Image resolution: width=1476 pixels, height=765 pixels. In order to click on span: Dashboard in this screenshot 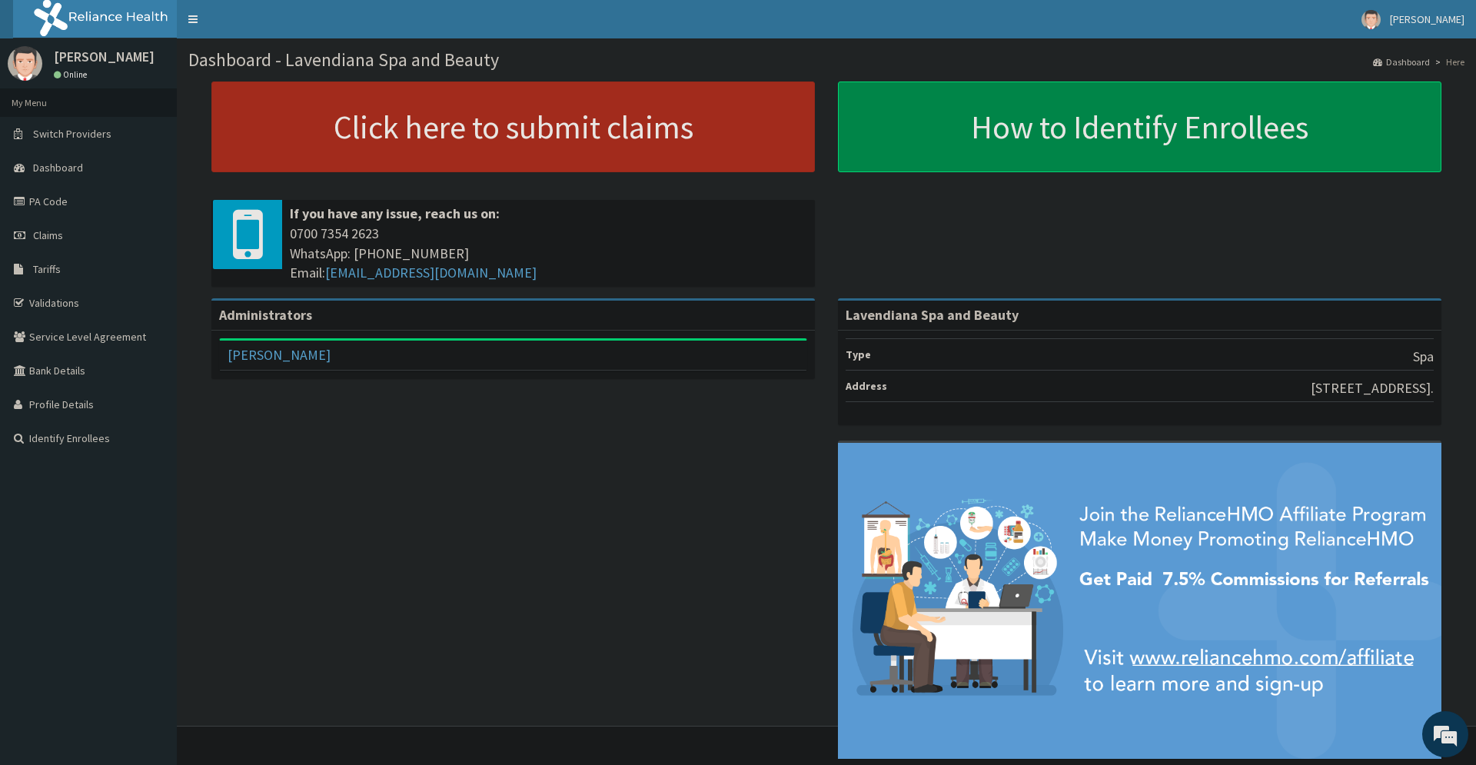, I will do `click(58, 168)`.